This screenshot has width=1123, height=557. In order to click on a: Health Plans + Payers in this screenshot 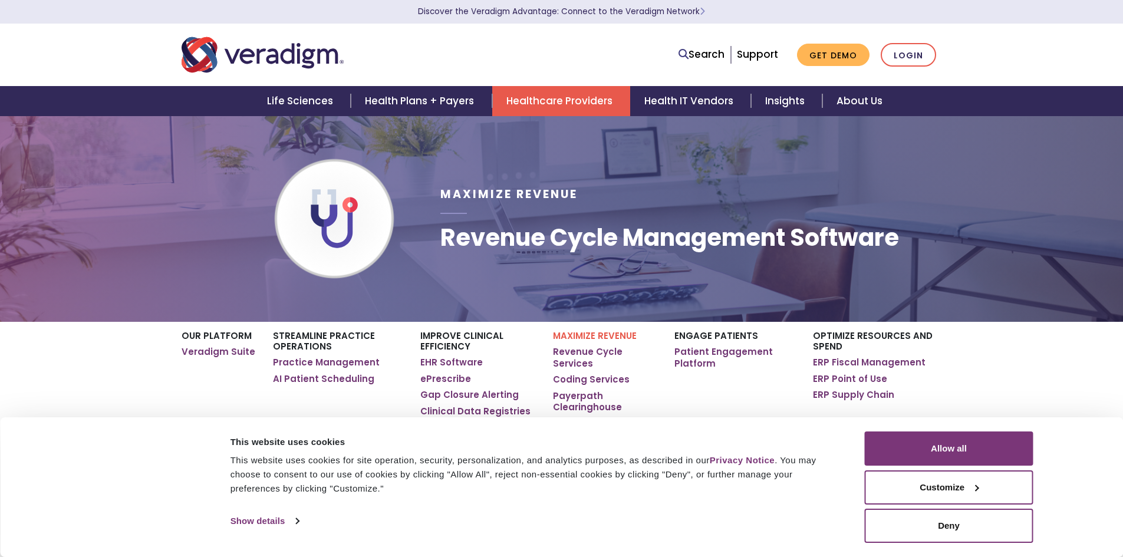, I will do `click(421, 101)`.